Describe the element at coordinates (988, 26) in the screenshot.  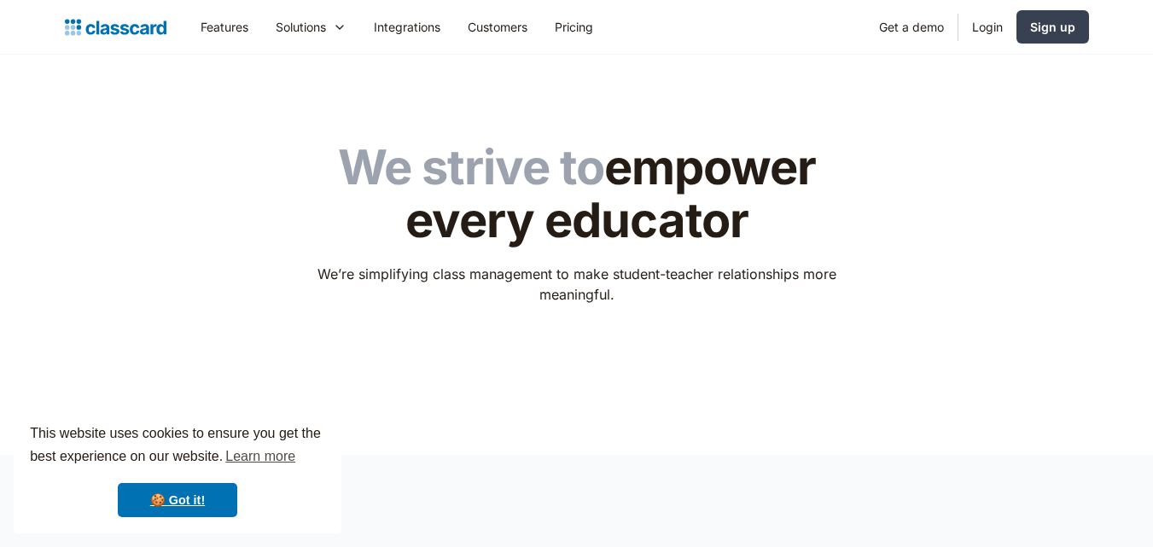
I see `a: Login` at that location.